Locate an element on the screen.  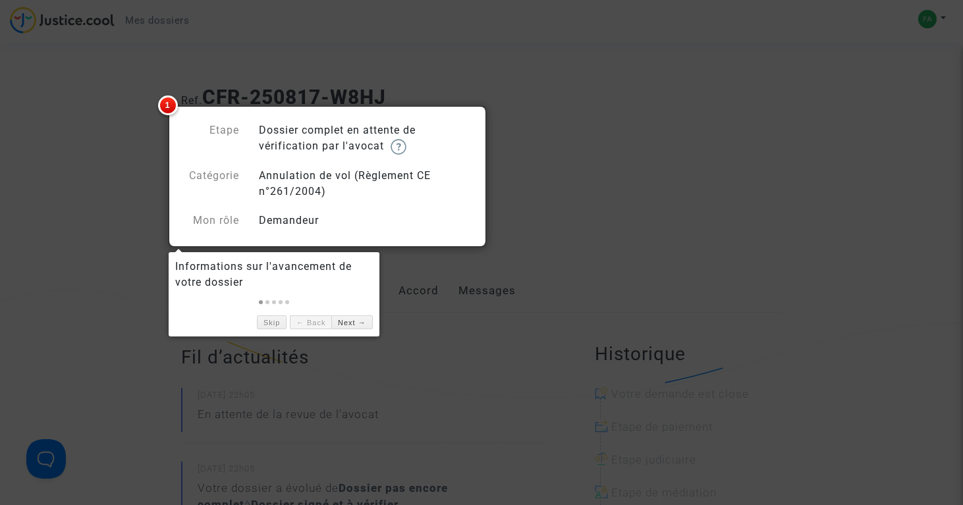
div: Etape is located at coordinates (210, 138).